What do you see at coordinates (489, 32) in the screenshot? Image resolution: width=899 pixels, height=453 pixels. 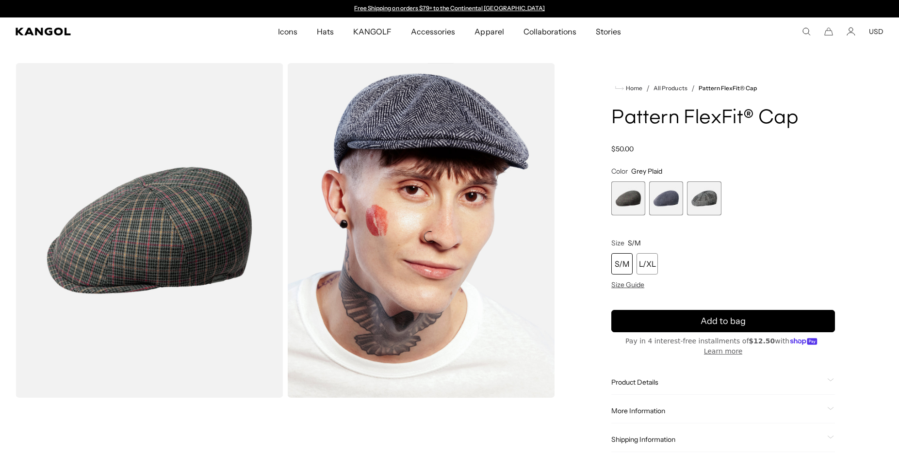 I see `a: Apparel` at bounding box center [489, 32].